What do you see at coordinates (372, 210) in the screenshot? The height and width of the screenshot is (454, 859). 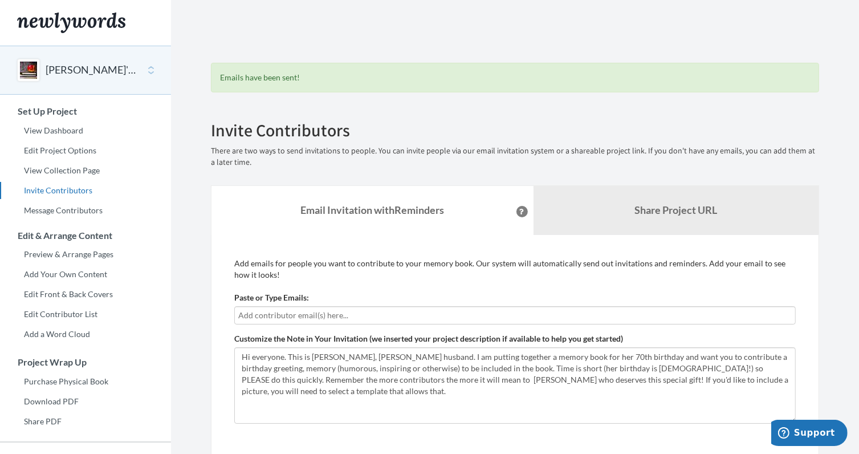 I see `strong: Email Invitation with Reminders` at bounding box center [372, 210].